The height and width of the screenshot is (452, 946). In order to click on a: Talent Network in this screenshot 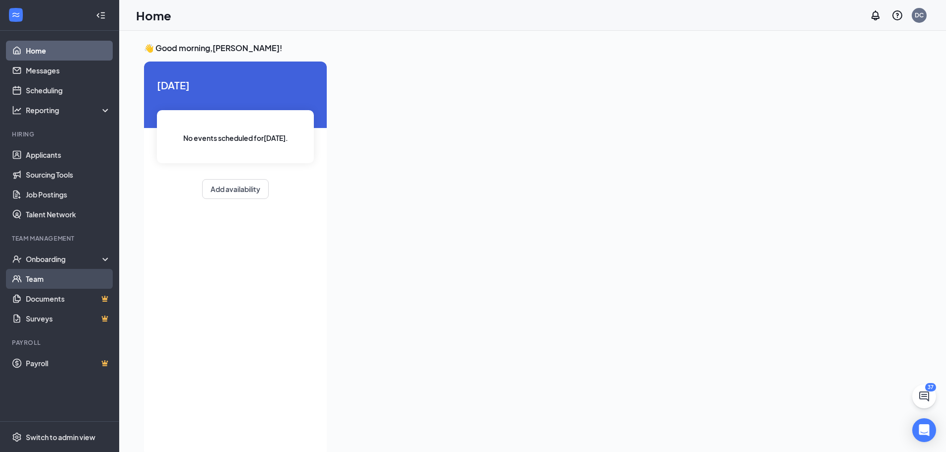, I will do `click(68, 214)`.